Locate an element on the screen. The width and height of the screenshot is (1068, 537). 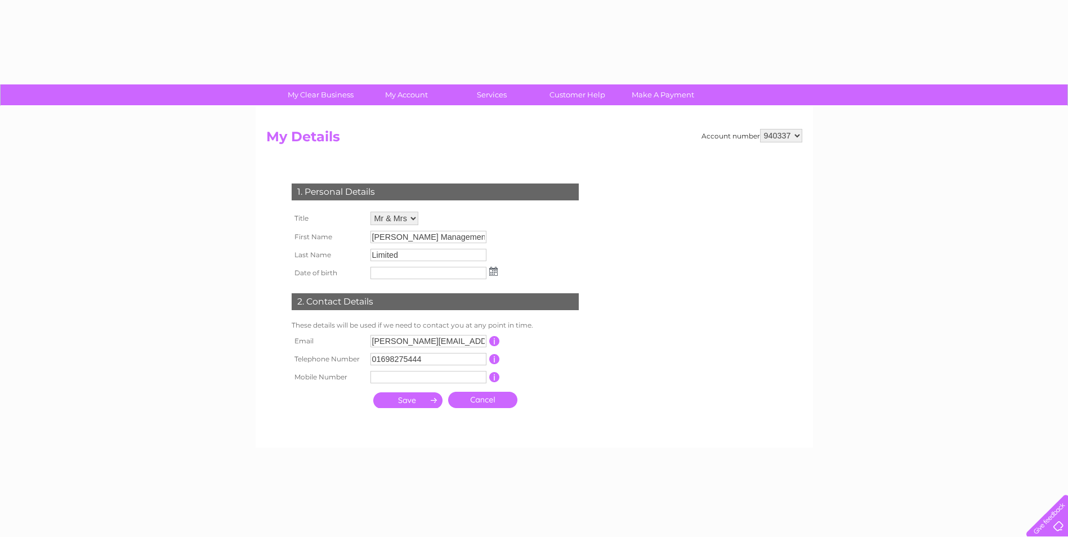
th: Telephone Number is located at coordinates (328, 359).